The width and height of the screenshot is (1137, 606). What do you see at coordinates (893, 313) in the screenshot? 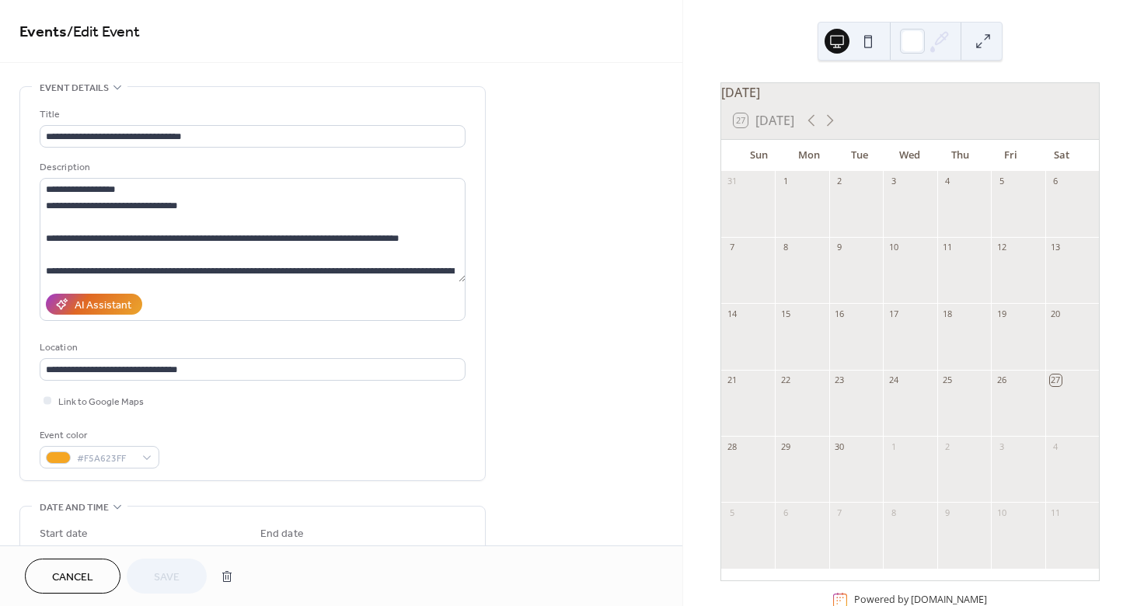
I see `div: 17` at bounding box center [893, 313].